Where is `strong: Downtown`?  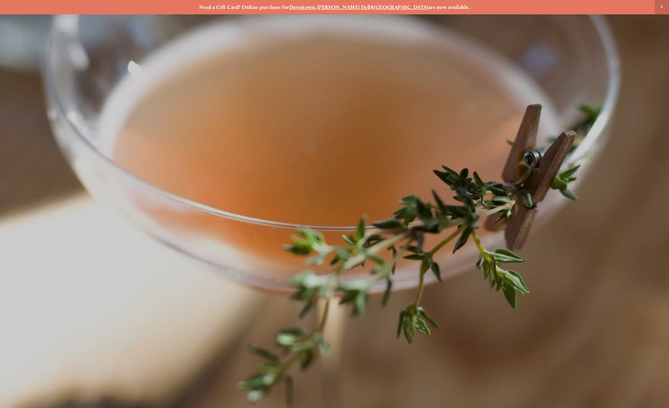 strong: Downtown is located at coordinates (302, 7).